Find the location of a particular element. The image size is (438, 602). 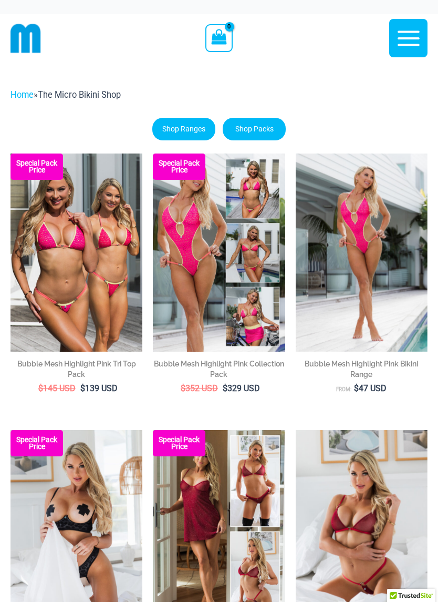

h2: Bubble Mesh Highlight Pink Bikini Range is located at coordinates (362, 369).